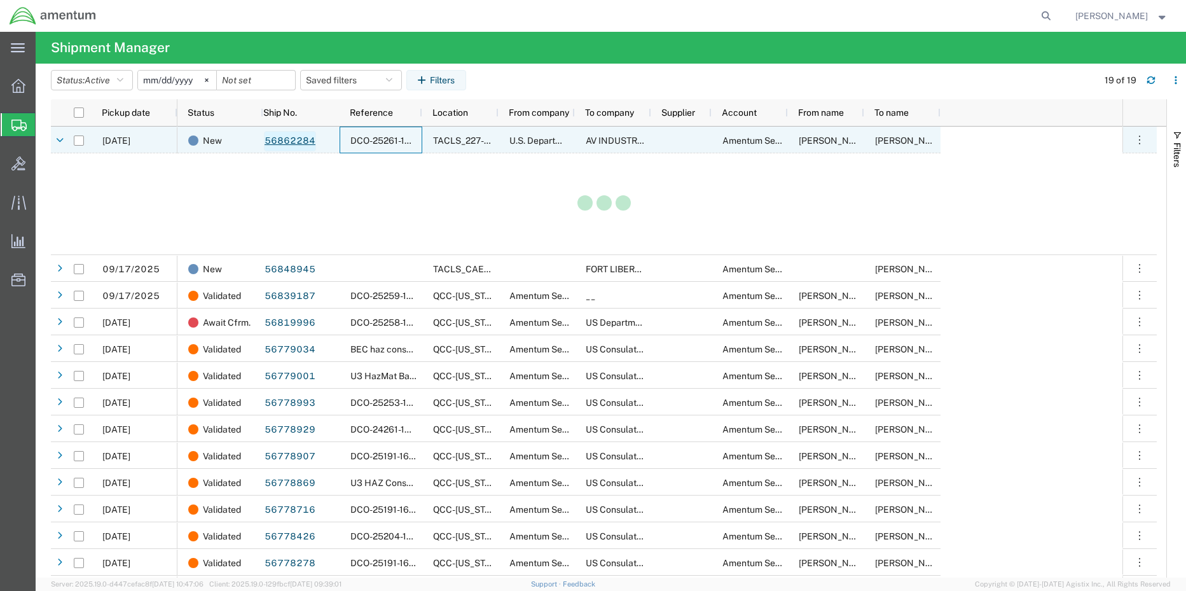 This screenshot has height=591, width=1186. What do you see at coordinates (275, 584) in the screenshot?
I see `span: Client: 2025.19.0-129fbcf` at bounding box center [275, 584].